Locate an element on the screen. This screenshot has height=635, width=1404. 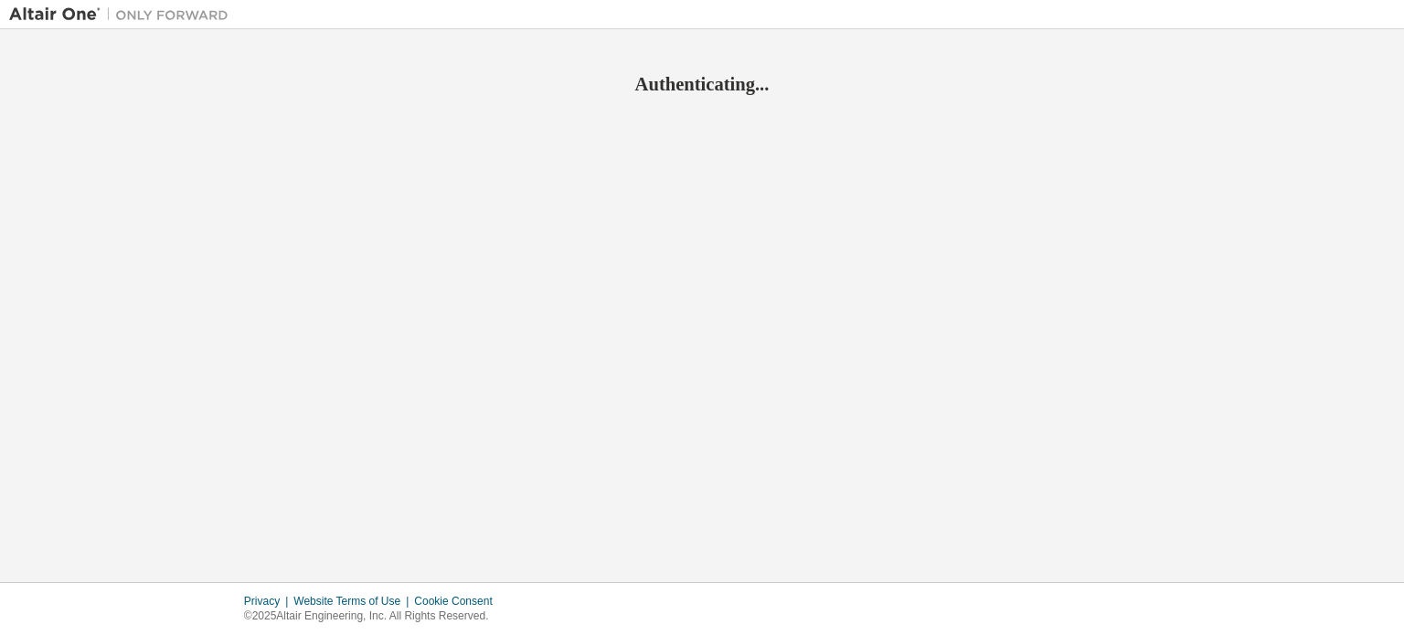
h2: Authenticating... is located at coordinates (702, 84).